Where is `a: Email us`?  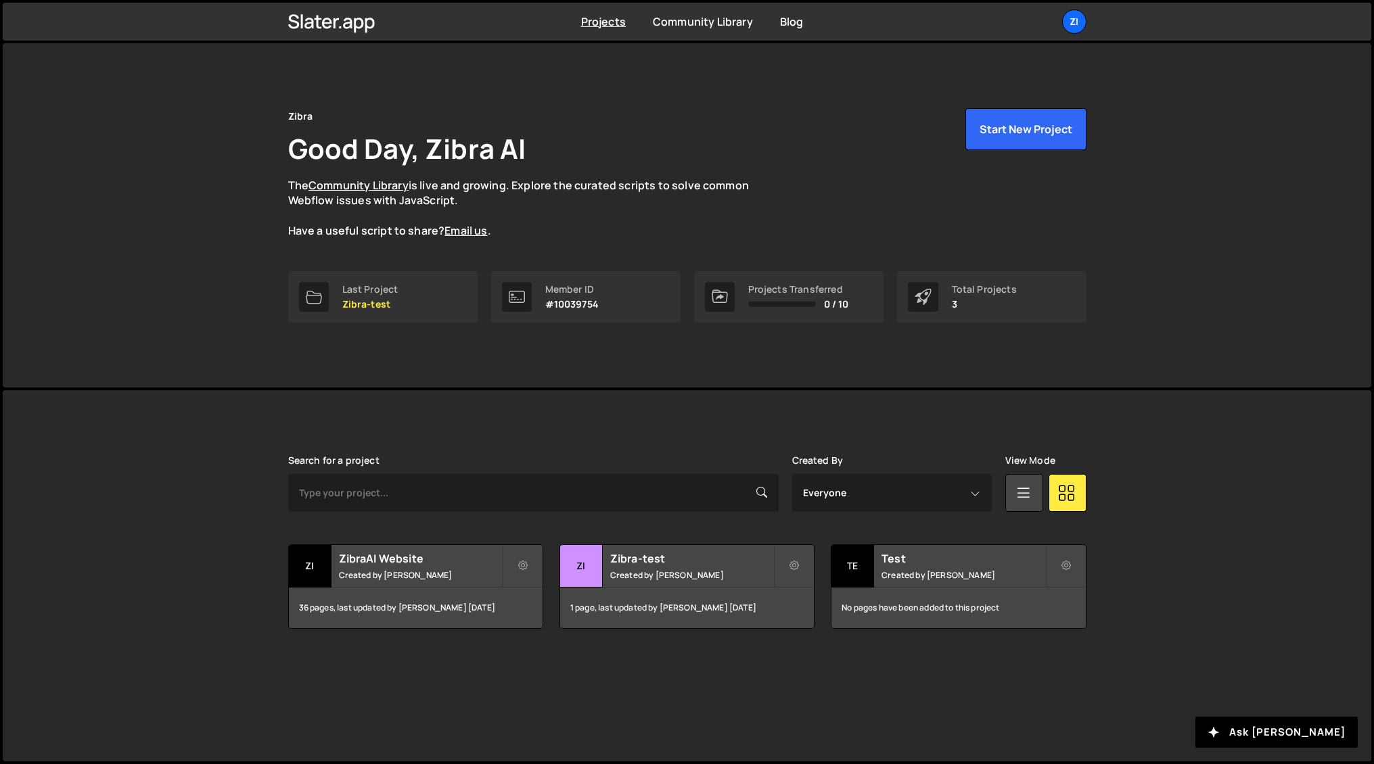
a: Email us is located at coordinates (465, 231).